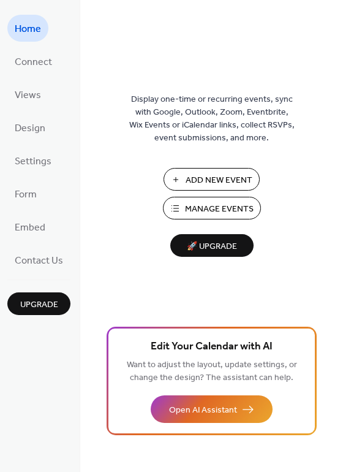  Describe the element at coordinates (30, 127) in the screenshot. I see `a: Design` at that location.